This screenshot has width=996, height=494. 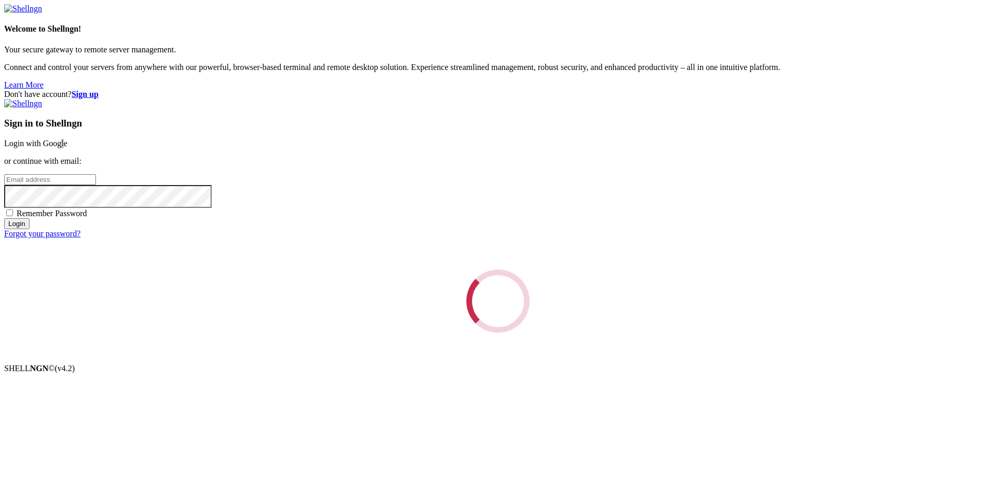 What do you see at coordinates (498, 94) in the screenshot?
I see `div: Don't have account?` at bounding box center [498, 94].